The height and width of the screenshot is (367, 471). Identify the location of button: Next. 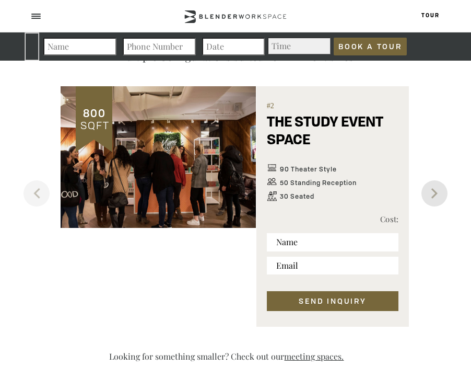
(435, 193).